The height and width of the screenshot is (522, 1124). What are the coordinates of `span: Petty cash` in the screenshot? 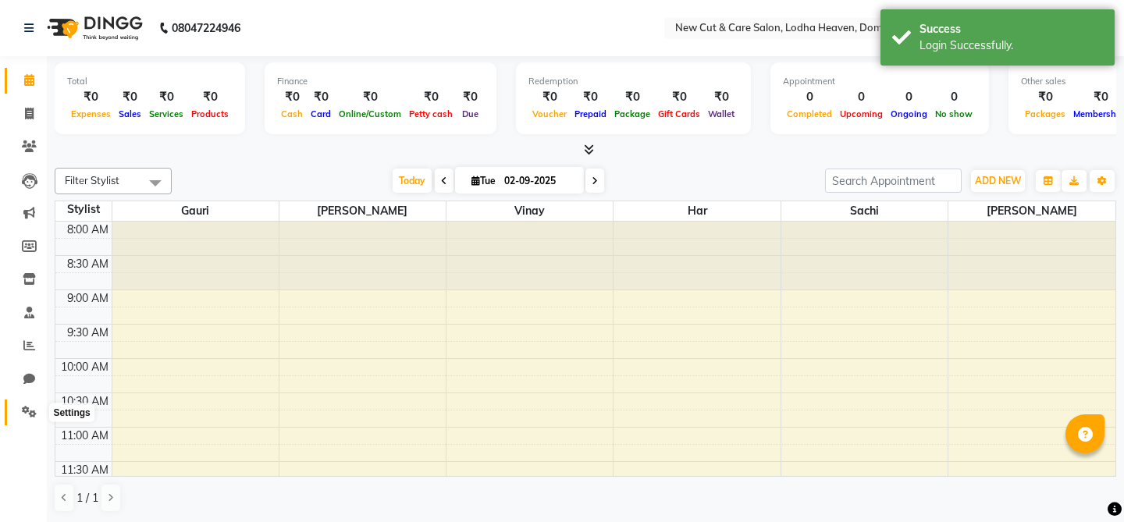 It's located at (431, 114).